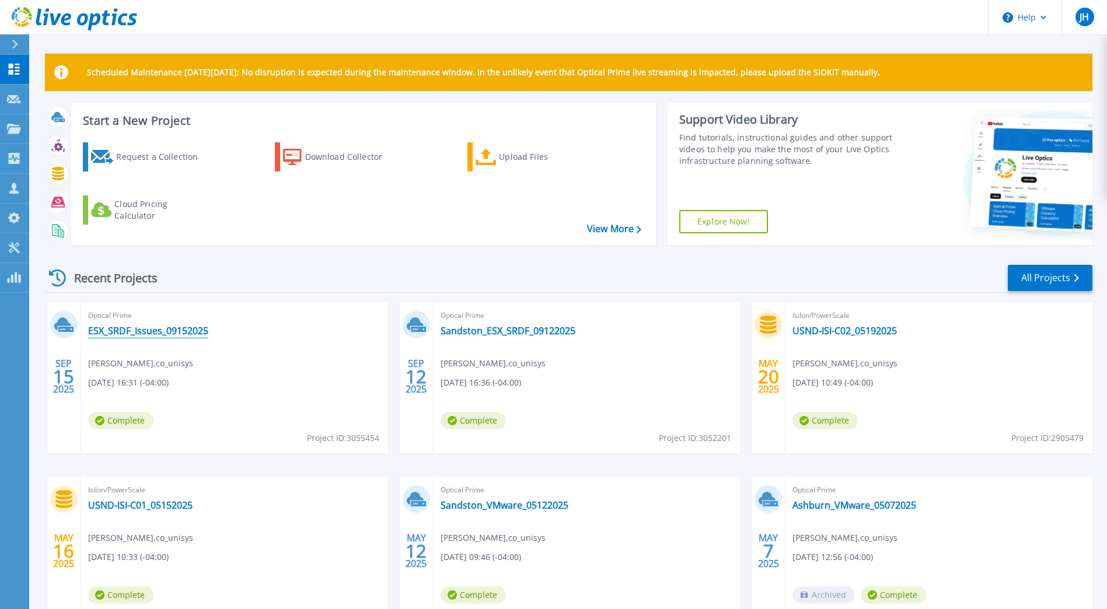 The width and height of the screenshot is (1107, 609). I want to click on a: Explore Now!, so click(723, 222).